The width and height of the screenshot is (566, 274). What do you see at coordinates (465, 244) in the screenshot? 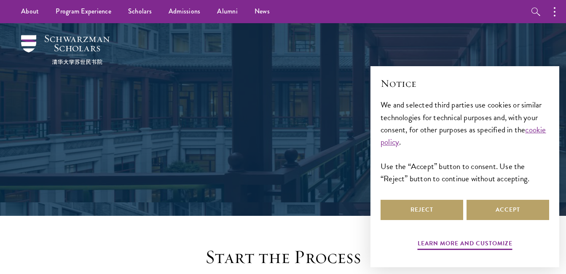
I see `button: Learn more and customize` at bounding box center [465, 244].